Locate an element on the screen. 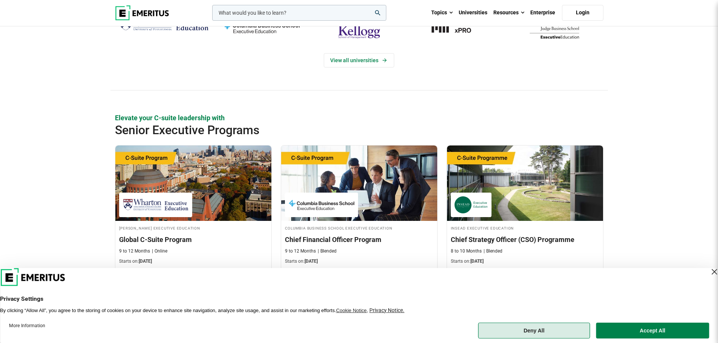 The height and width of the screenshot is (343, 718). h3: Global C-Suite Program is located at coordinates (193, 239).